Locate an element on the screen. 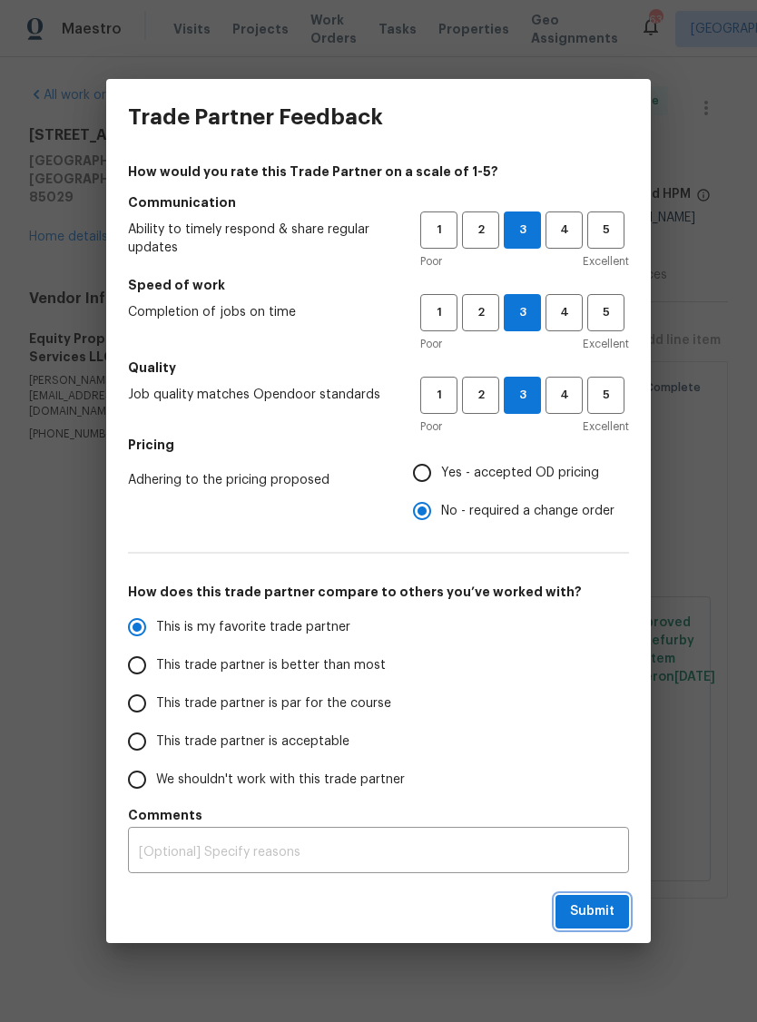 The height and width of the screenshot is (1022, 757). span: No - required a change order is located at coordinates (527, 511).